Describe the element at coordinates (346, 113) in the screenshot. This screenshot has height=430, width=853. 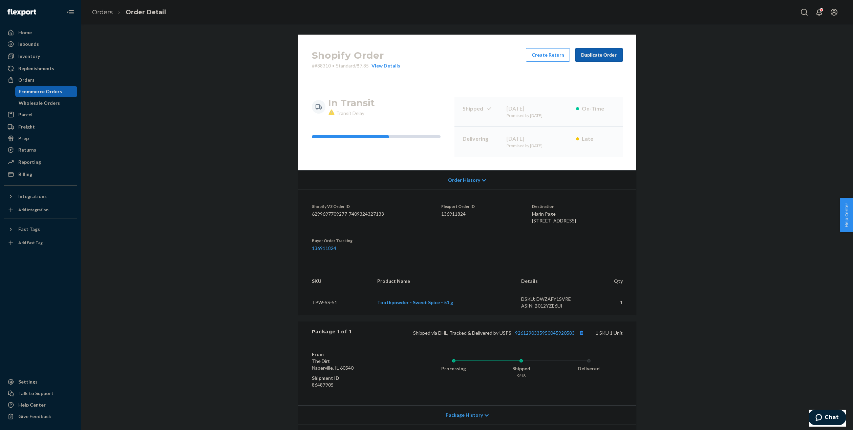
I see `span: Transit Delay` at that location.